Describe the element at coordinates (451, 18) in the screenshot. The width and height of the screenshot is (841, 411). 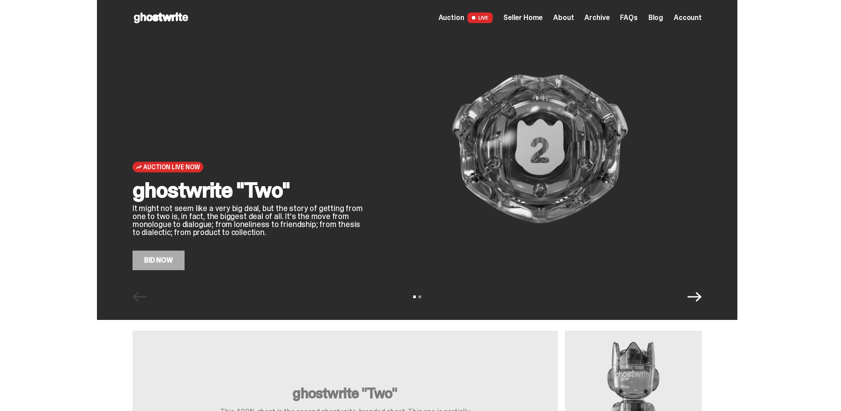
I see `span: Auction` at that location.